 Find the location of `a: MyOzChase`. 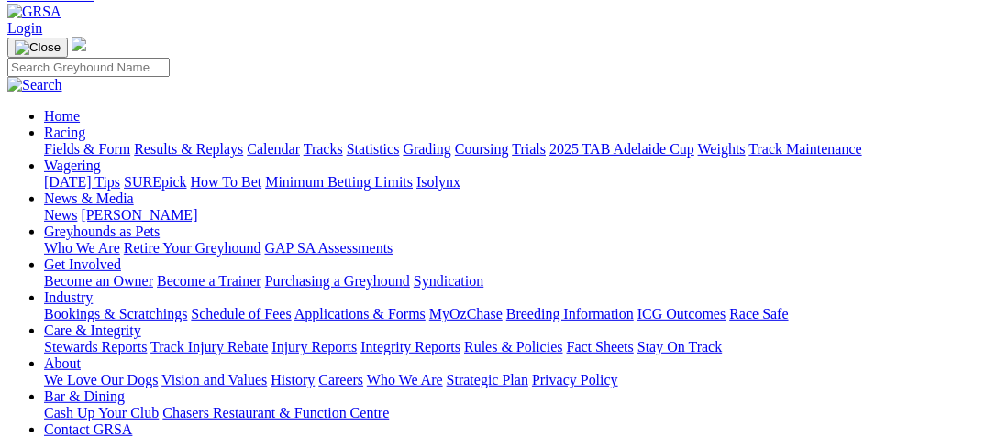

a: MyOzChase is located at coordinates (466, 314).